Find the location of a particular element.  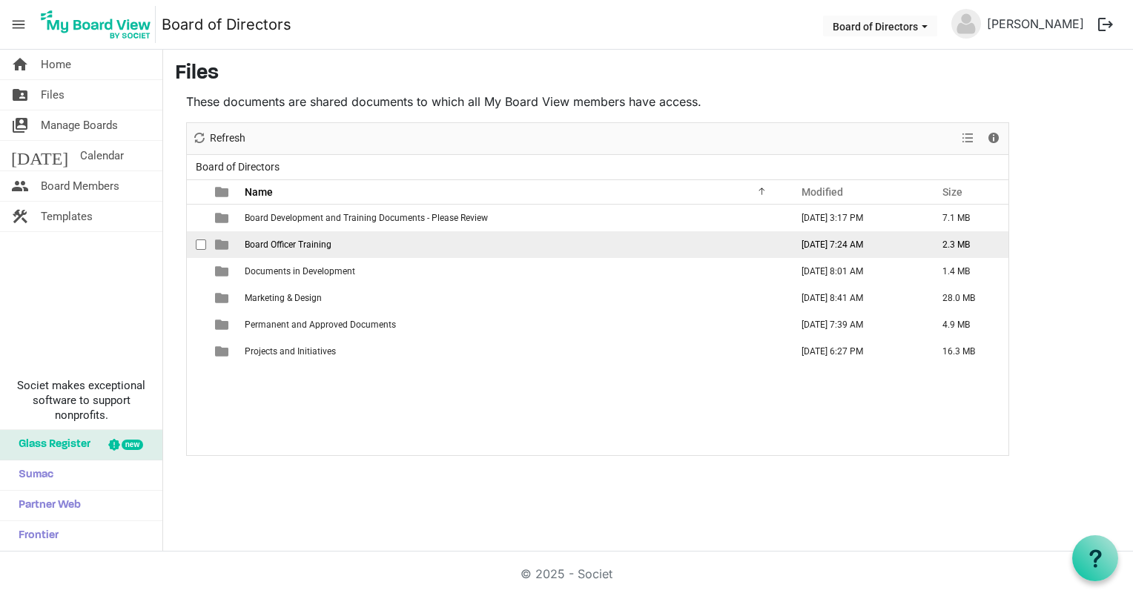

h3: Files is located at coordinates (648, 74).